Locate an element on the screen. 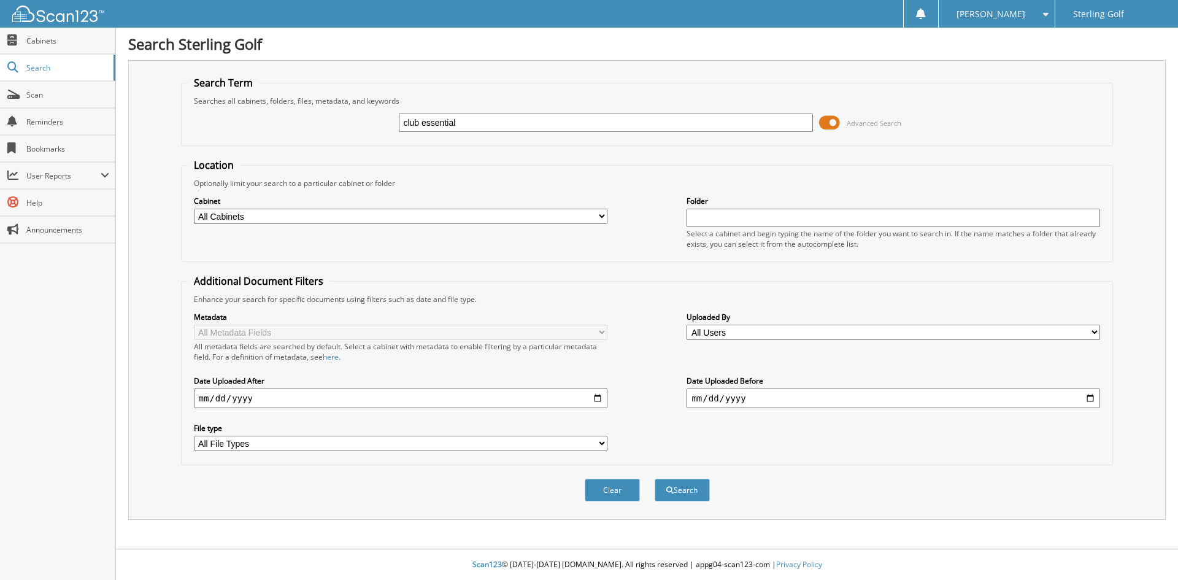 Image resolution: width=1178 pixels, height=580 pixels. label: Folder is located at coordinates (893, 201).